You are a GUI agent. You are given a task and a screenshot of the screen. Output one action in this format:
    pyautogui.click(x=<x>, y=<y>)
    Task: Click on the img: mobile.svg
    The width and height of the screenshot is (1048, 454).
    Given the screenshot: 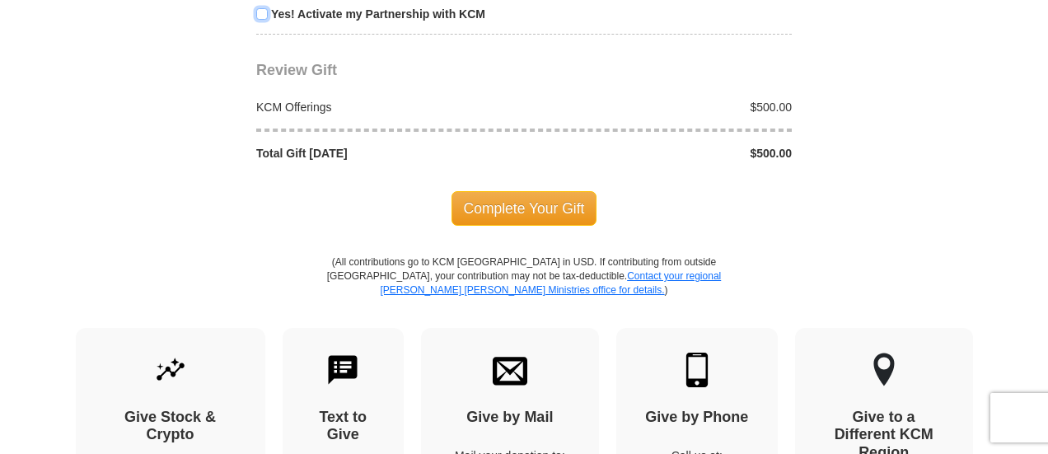 What is the action you would take?
    pyautogui.click(x=697, y=370)
    